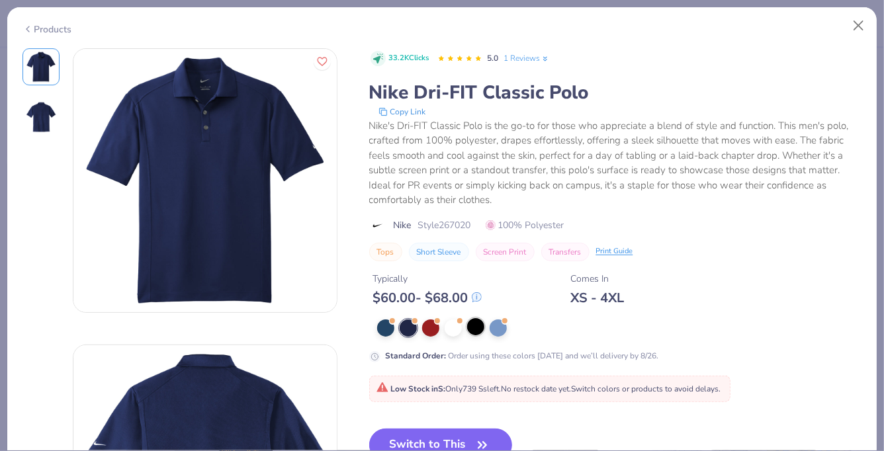 The height and width of the screenshot is (451, 884). I want to click on div: $ 60.00 - $ 68.00, so click(427, 298).